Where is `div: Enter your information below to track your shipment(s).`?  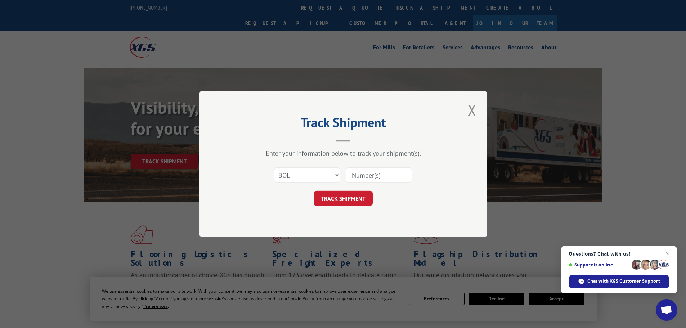
div: Enter your information below to track your shipment(s). is located at coordinates (343, 153).